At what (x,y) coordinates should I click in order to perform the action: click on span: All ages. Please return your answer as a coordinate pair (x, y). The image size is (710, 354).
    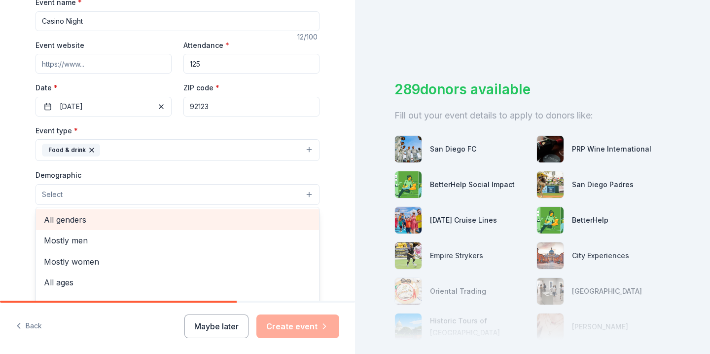
    Looking at the image, I should click on (178, 282).